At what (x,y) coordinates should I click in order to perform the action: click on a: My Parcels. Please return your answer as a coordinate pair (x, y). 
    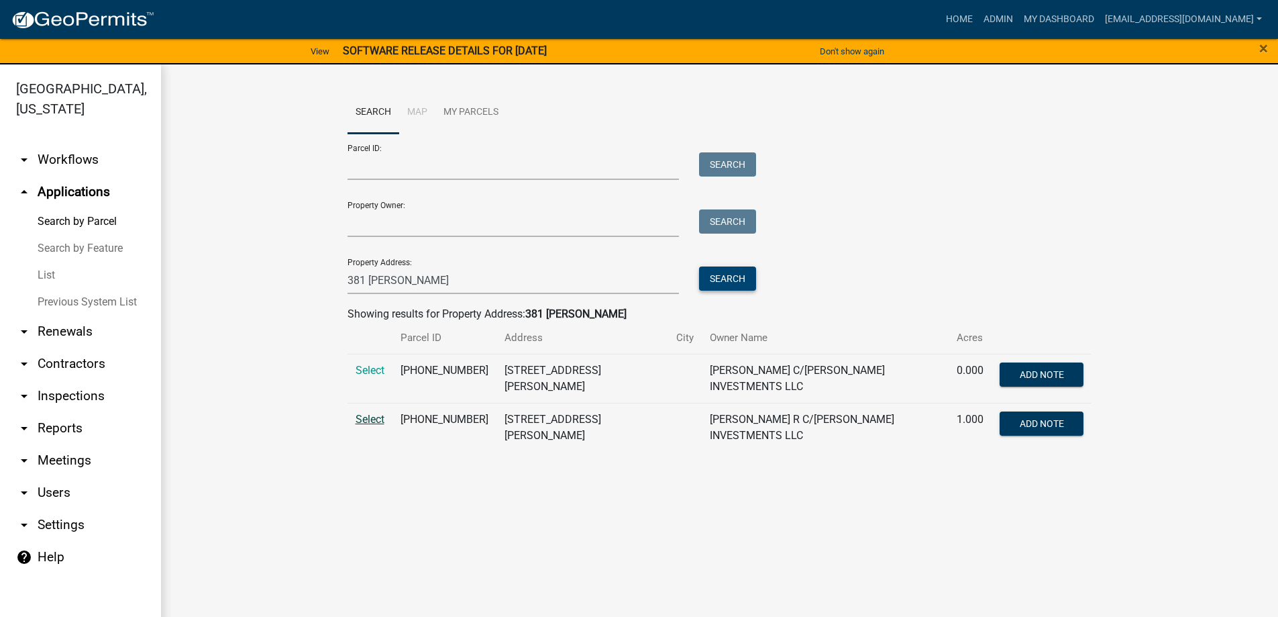
    Looking at the image, I should click on (471, 113).